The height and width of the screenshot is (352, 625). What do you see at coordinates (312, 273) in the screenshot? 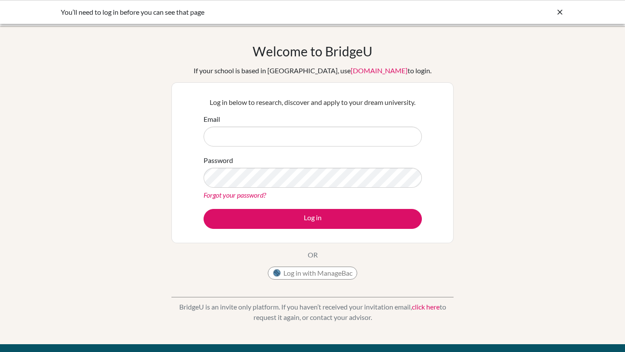
I see `button: Log in with ManageBac` at bounding box center [312, 273].